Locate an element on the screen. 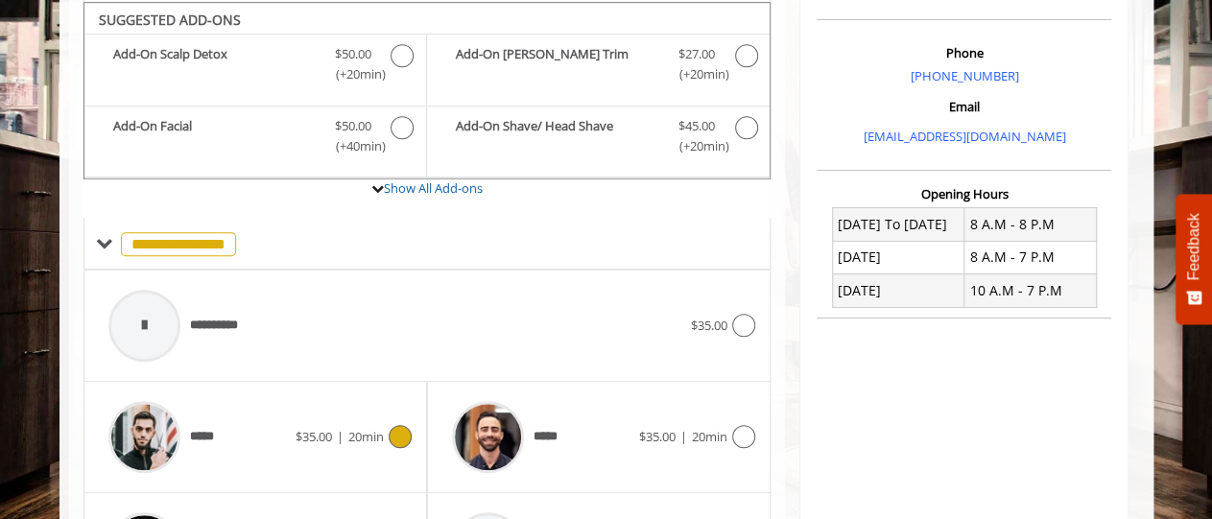 This screenshot has height=519, width=1212. label: Add-On Shave/ Head Shave is located at coordinates (598, 138).